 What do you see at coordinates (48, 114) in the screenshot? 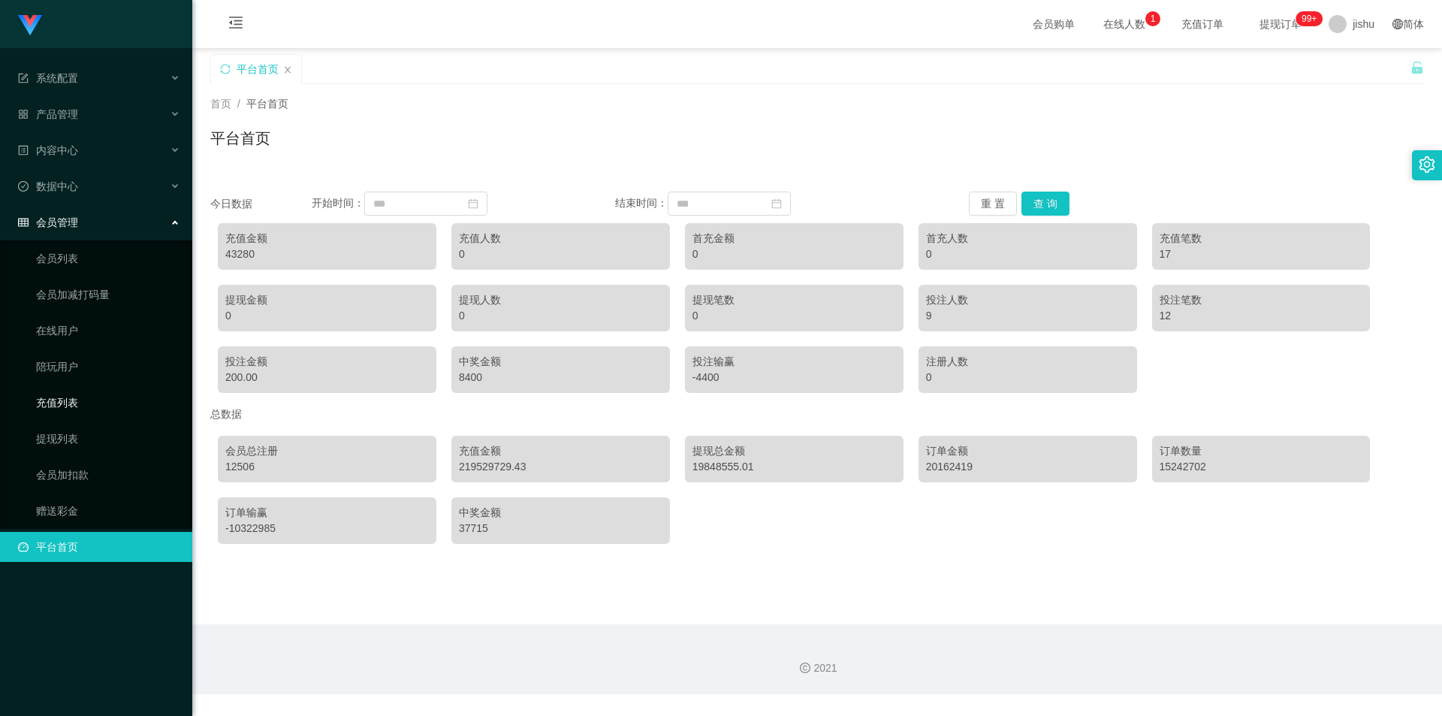
I see `span: 产品管理` at bounding box center [48, 114].